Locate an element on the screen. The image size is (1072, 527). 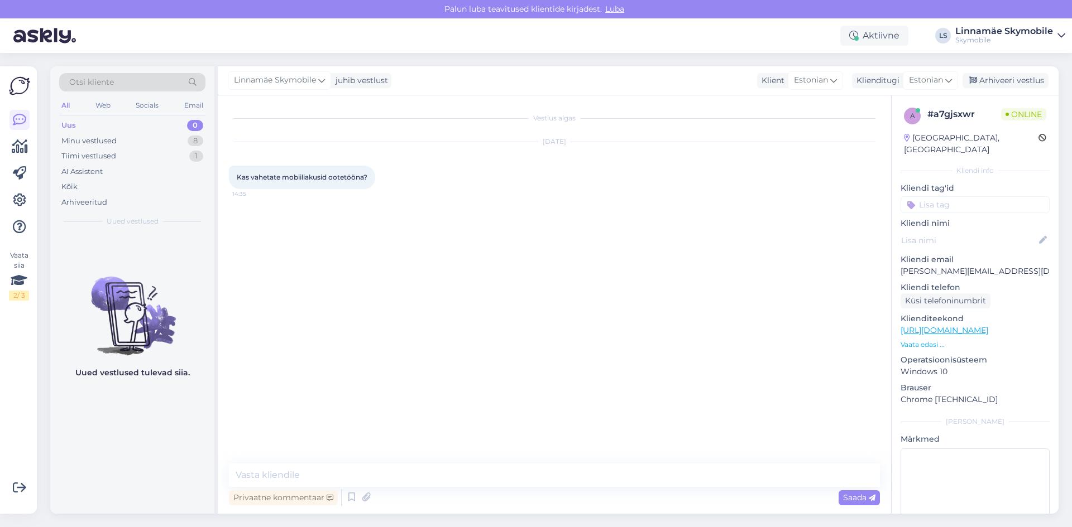
div: All is located at coordinates (65, 105).